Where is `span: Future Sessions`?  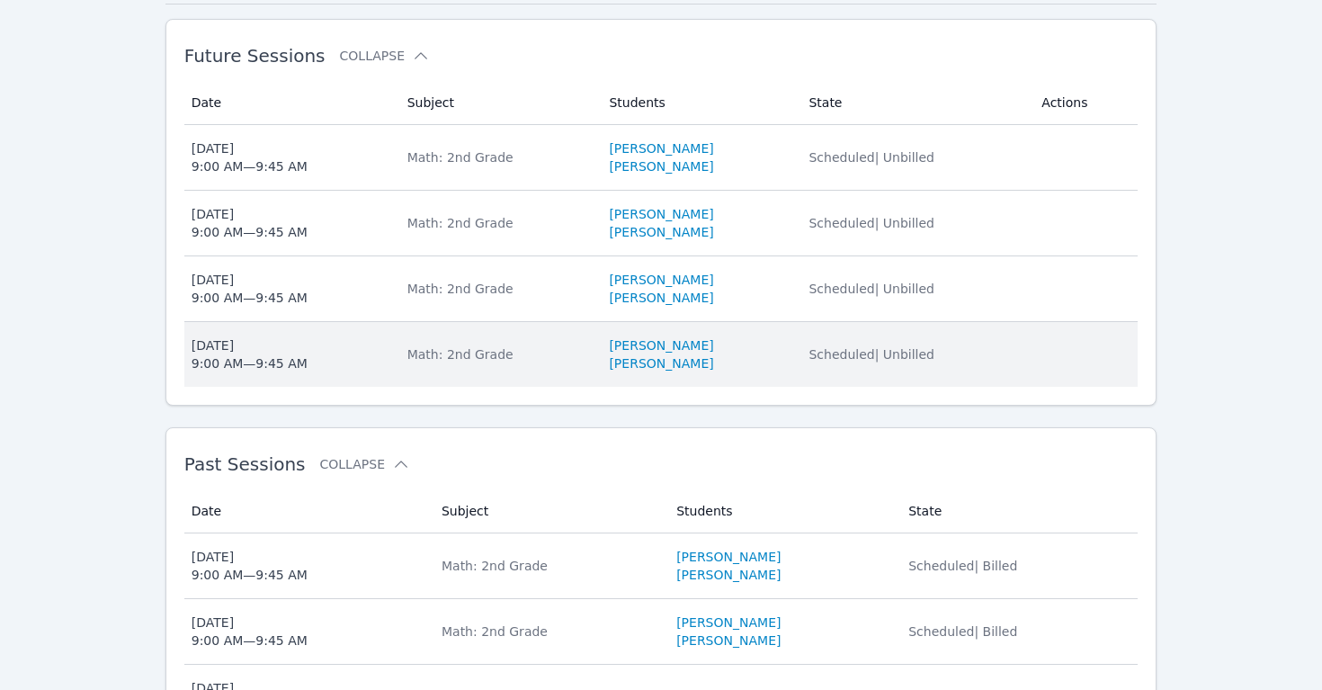
span: Future Sessions is located at coordinates (254, 56).